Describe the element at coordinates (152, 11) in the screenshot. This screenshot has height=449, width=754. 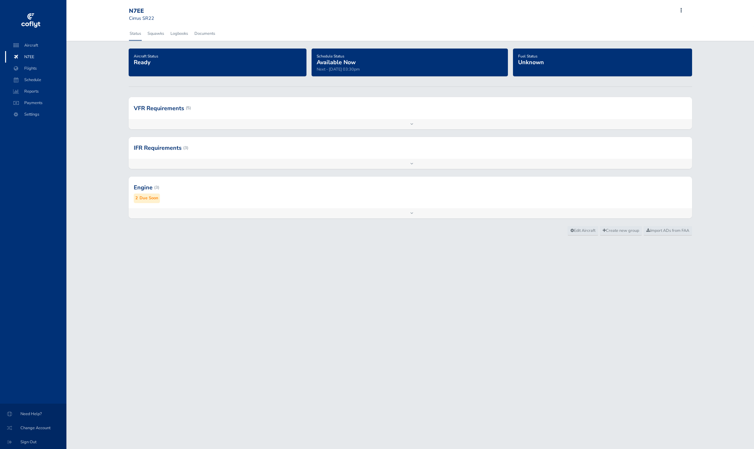
I see `div: N7EE` at that location.